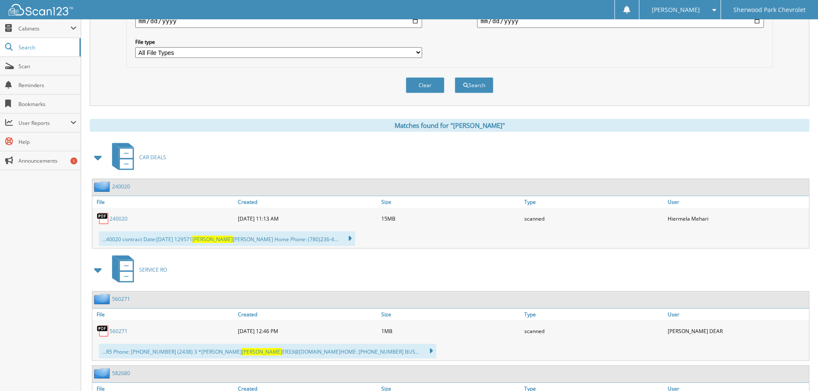 Image resolution: width=818 pixels, height=391 pixels. Describe the element at coordinates (74, 161) in the screenshot. I see `div: 1` at that location.